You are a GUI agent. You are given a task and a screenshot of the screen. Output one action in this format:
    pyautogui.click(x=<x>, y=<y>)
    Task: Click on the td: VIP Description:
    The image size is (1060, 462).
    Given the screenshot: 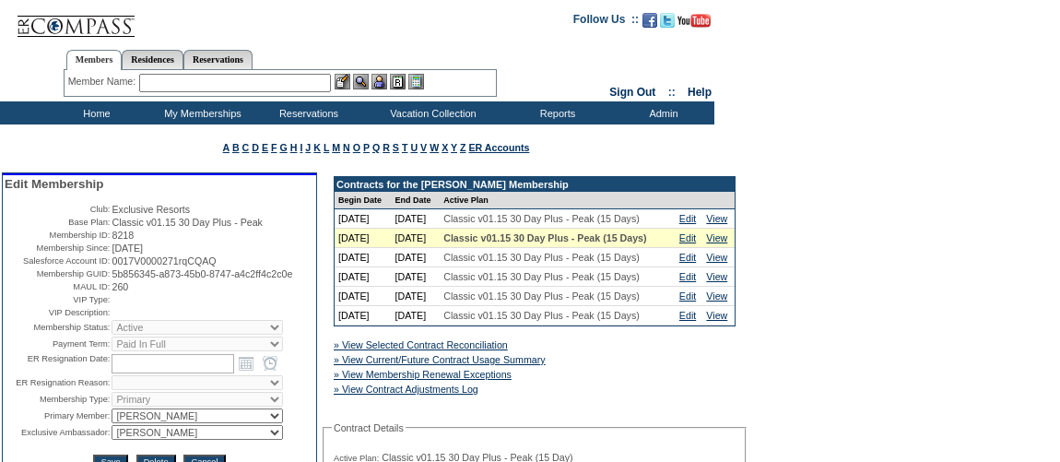 What is the action you would take?
    pyautogui.click(x=57, y=313)
    